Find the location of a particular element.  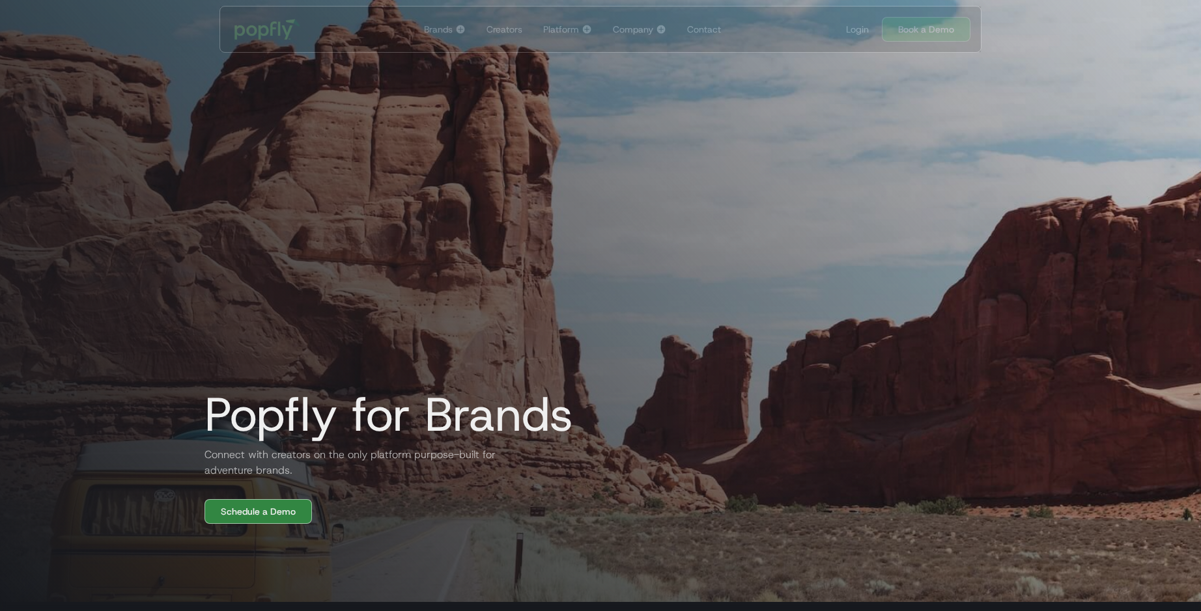

div: Brands is located at coordinates (438, 29).